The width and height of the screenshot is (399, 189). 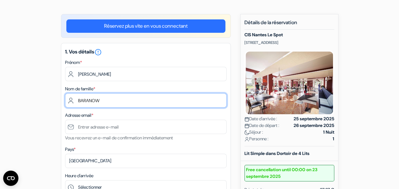 What do you see at coordinates (314, 118) in the screenshot?
I see `strong: 25 septembre 2025` at bounding box center [314, 118].